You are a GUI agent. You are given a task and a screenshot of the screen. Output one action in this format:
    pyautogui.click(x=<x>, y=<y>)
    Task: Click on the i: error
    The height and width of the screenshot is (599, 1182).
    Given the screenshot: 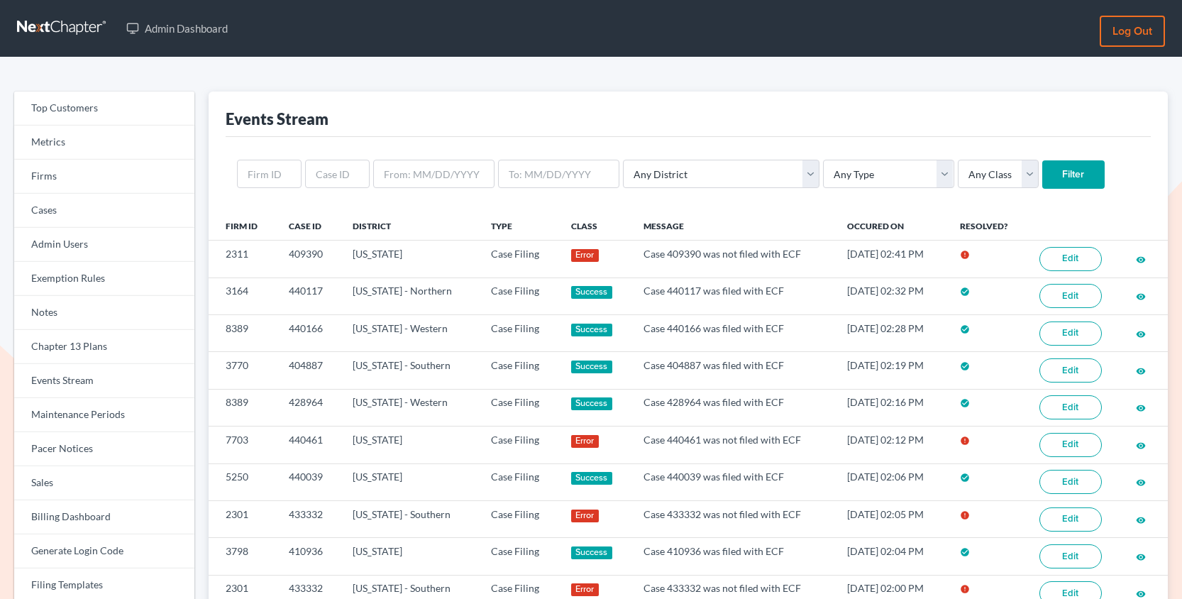 What is the action you would take?
    pyautogui.click(x=965, y=589)
    